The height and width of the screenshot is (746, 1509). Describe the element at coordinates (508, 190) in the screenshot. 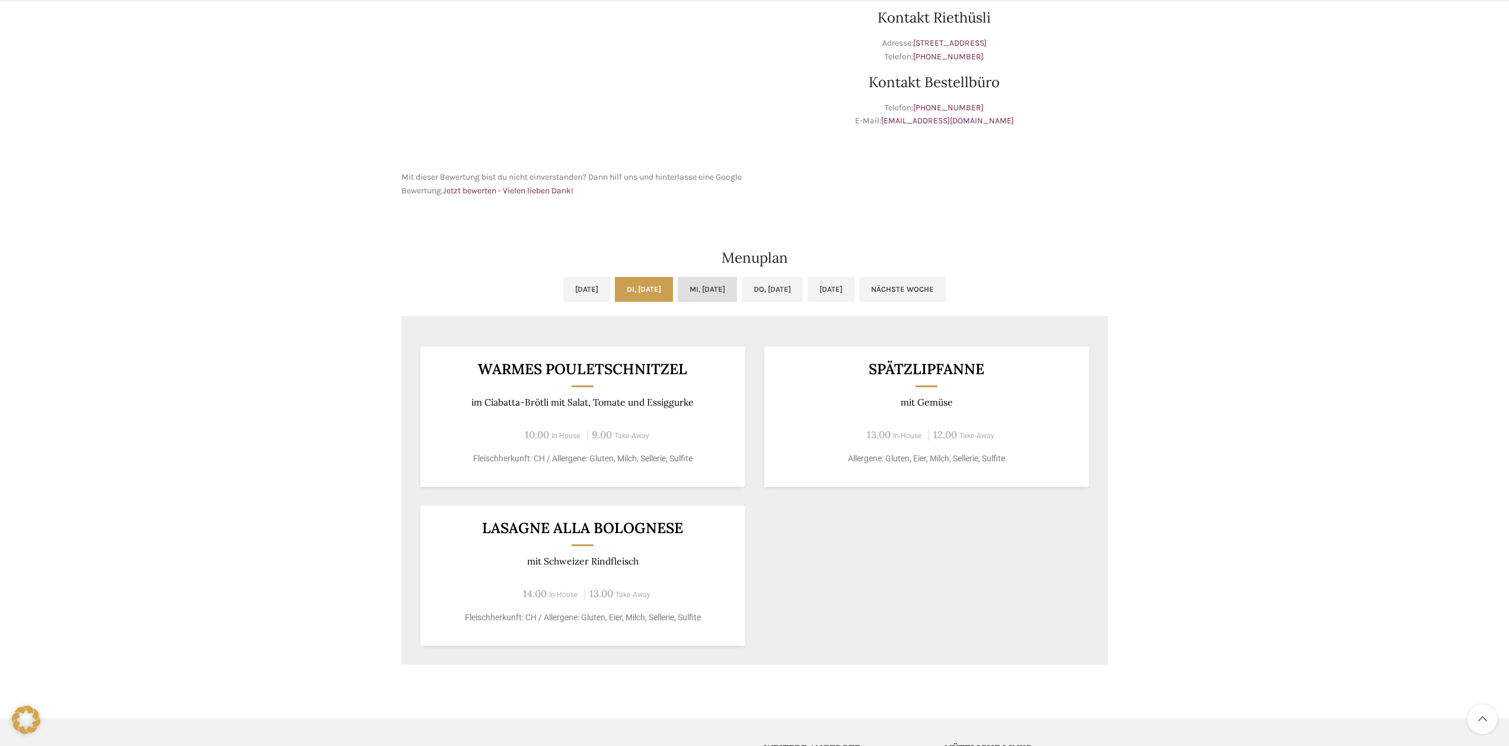

I see `a: Jetzt bewerten - Vielen lieben Dank!` at that location.